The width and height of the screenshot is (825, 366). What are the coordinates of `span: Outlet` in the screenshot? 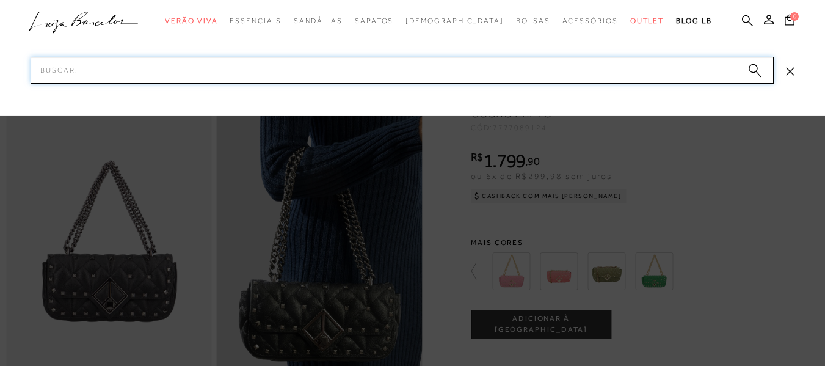 It's located at (647, 21).